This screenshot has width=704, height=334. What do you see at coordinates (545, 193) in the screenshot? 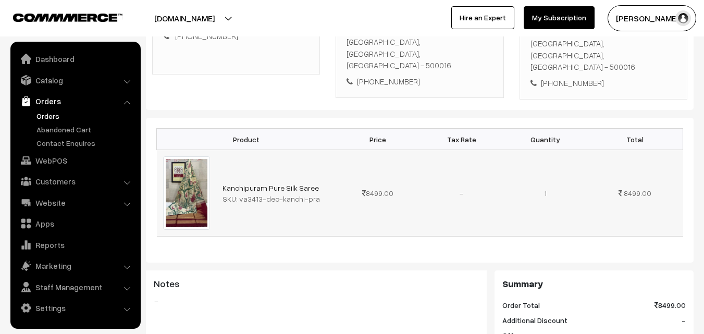
I see `span: 1` at bounding box center [545, 193].